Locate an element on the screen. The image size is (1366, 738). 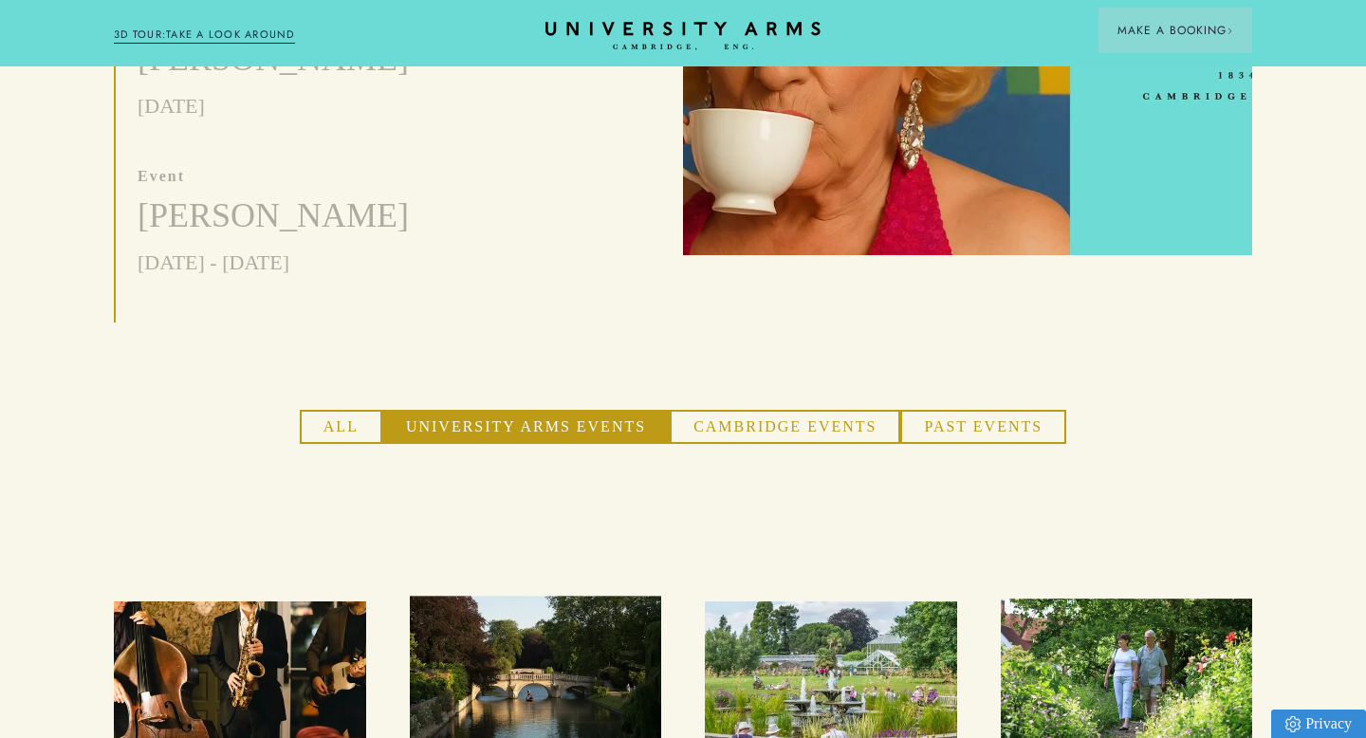
button: University Arms Events is located at coordinates (526, 427).